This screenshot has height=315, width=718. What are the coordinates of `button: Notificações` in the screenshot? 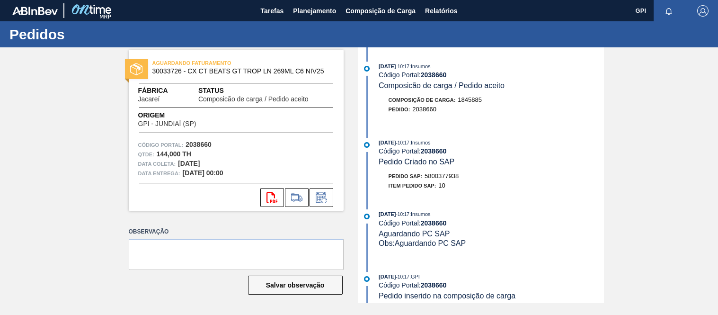 It's located at (668, 11).